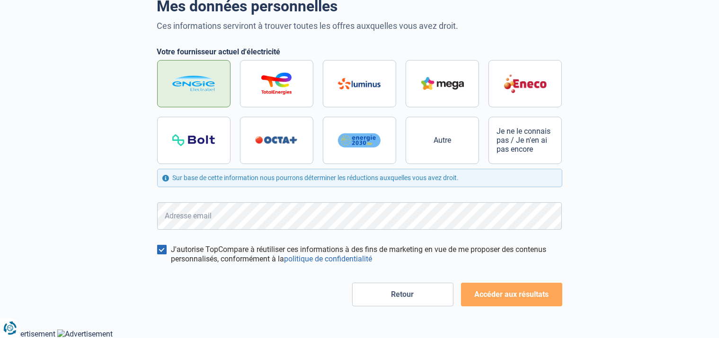 The image size is (719, 338). What do you see at coordinates (276, 84) in the screenshot?
I see `img: Total Energies / Lampiris` at bounding box center [276, 84].